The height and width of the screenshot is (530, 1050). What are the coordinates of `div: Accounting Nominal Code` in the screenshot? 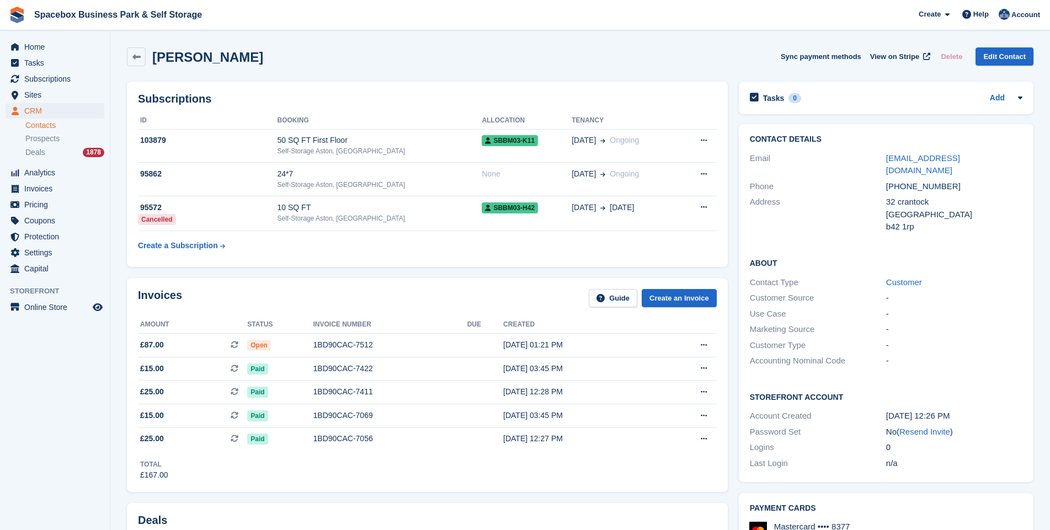 It's located at (818, 361).